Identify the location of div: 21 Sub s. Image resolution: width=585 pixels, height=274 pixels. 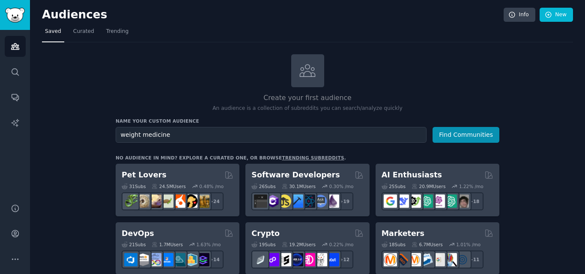
(134, 245).